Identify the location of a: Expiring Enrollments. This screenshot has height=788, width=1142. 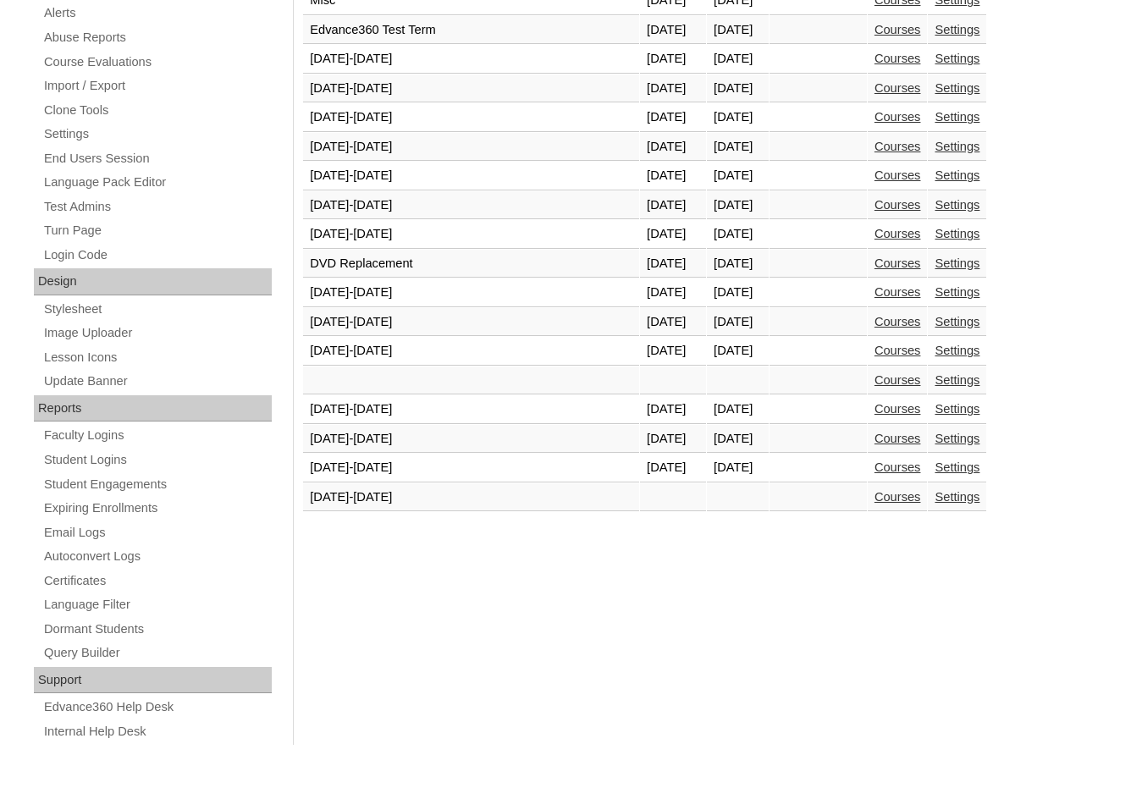
(157, 508).